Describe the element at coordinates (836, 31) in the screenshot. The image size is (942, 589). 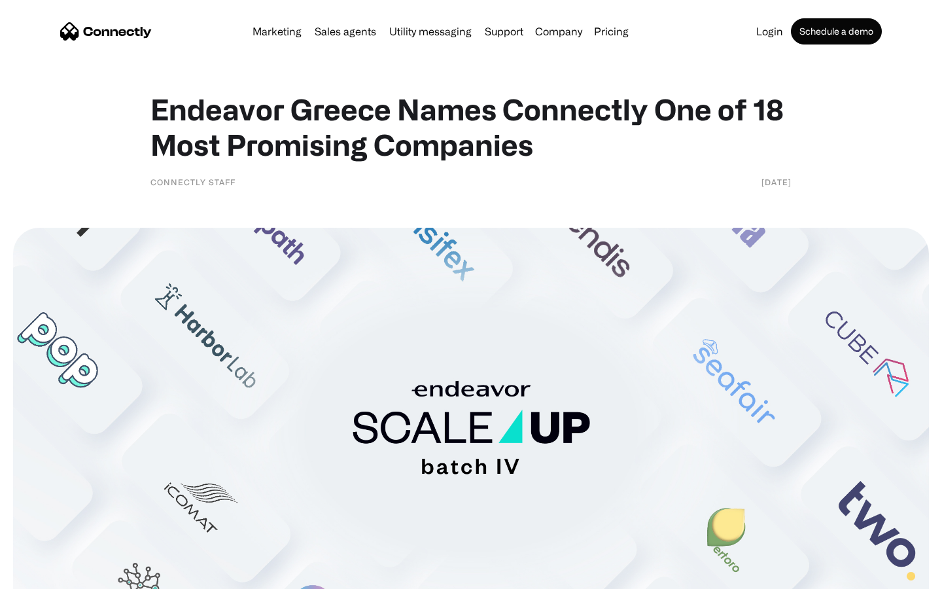
I see `a: Schedule a demo` at that location.